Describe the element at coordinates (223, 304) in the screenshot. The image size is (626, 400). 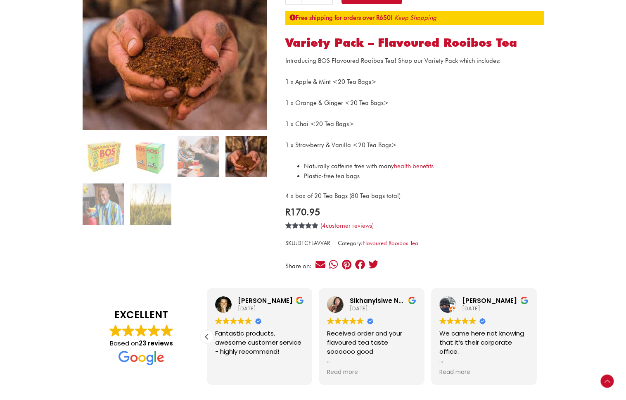
I see `img: Lauren Berrington profile picture` at that location.